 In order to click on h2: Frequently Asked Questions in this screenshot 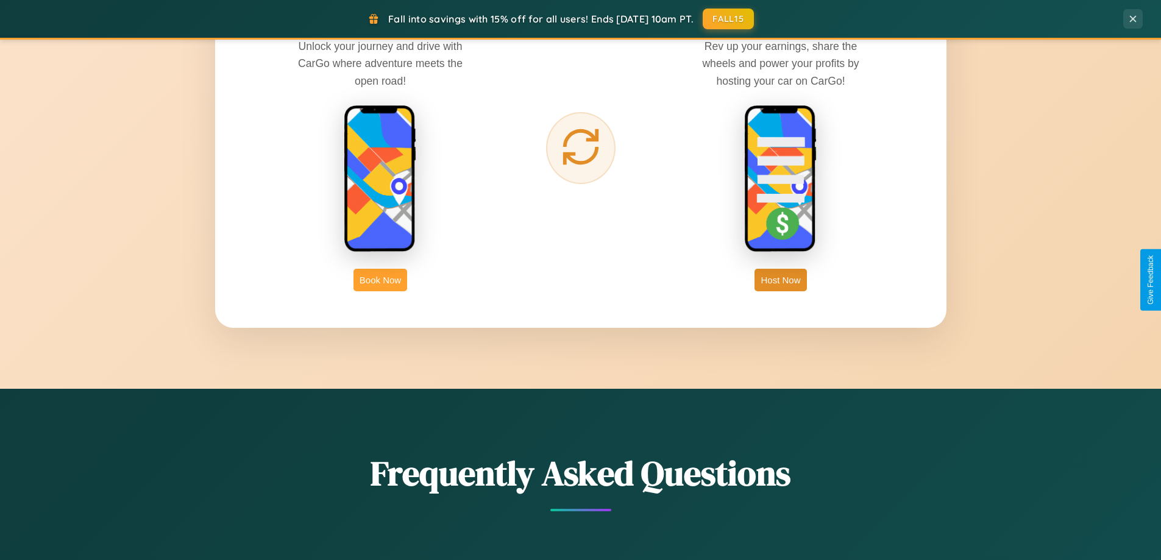, I will do `click(581, 473)`.